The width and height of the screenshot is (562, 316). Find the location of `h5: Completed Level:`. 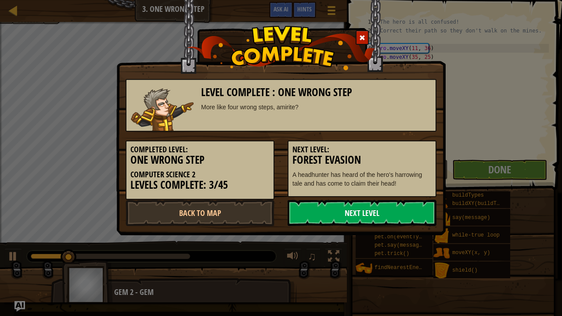

h5: Completed Level: is located at coordinates (200, 150).